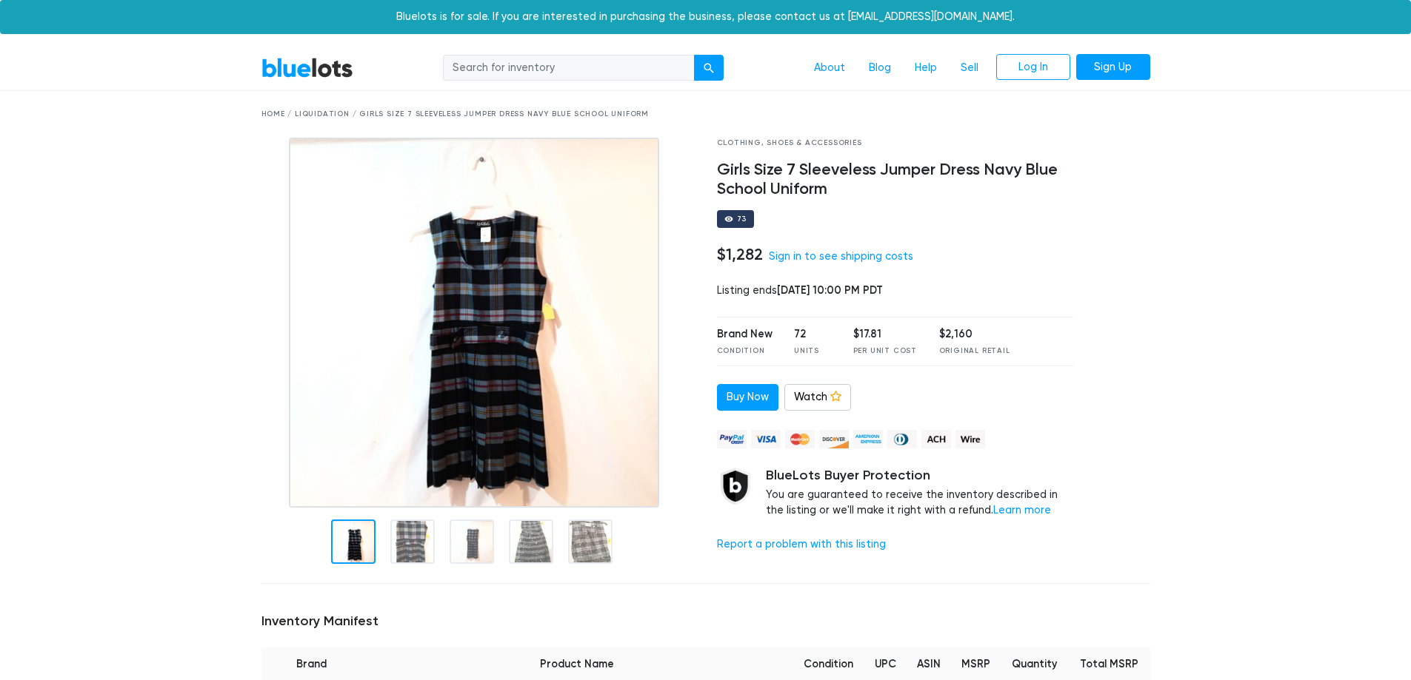  Describe the element at coordinates (868, 439) in the screenshot. I see `img: american_express-ae2a9f97a040b4b41f6397f7637041a5861d5f99d0716c09922aba4e24c8547d.png` at that location.